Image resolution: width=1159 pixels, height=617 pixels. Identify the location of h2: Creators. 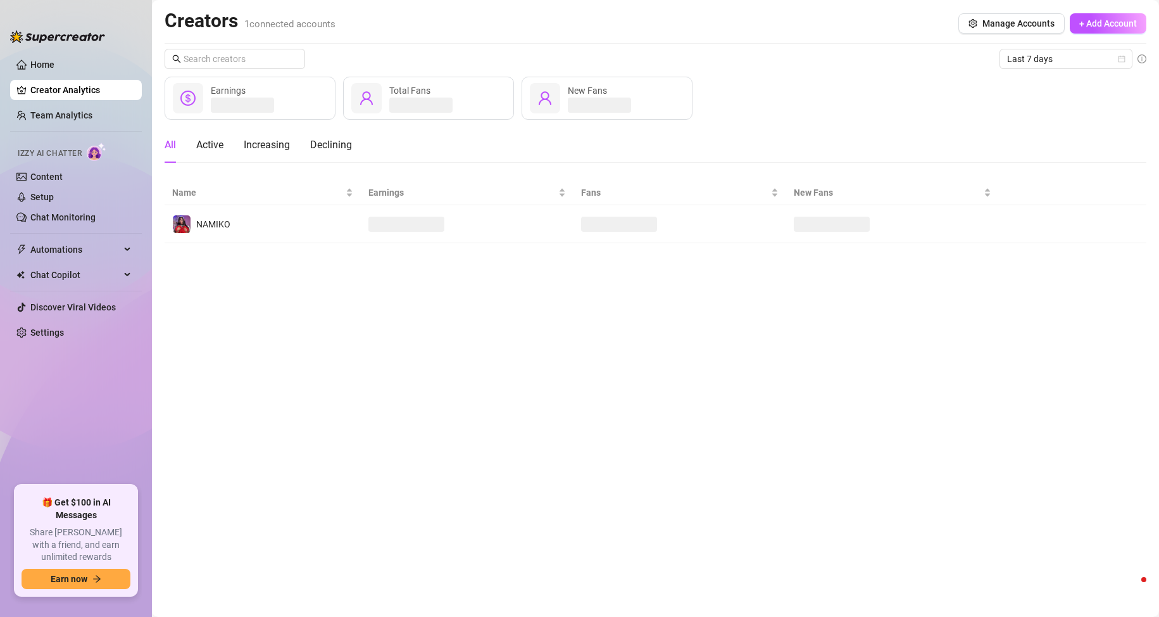
(250, 21).